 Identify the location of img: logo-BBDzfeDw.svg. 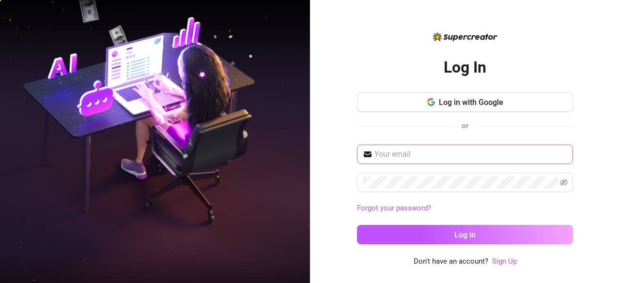
(465, 37).